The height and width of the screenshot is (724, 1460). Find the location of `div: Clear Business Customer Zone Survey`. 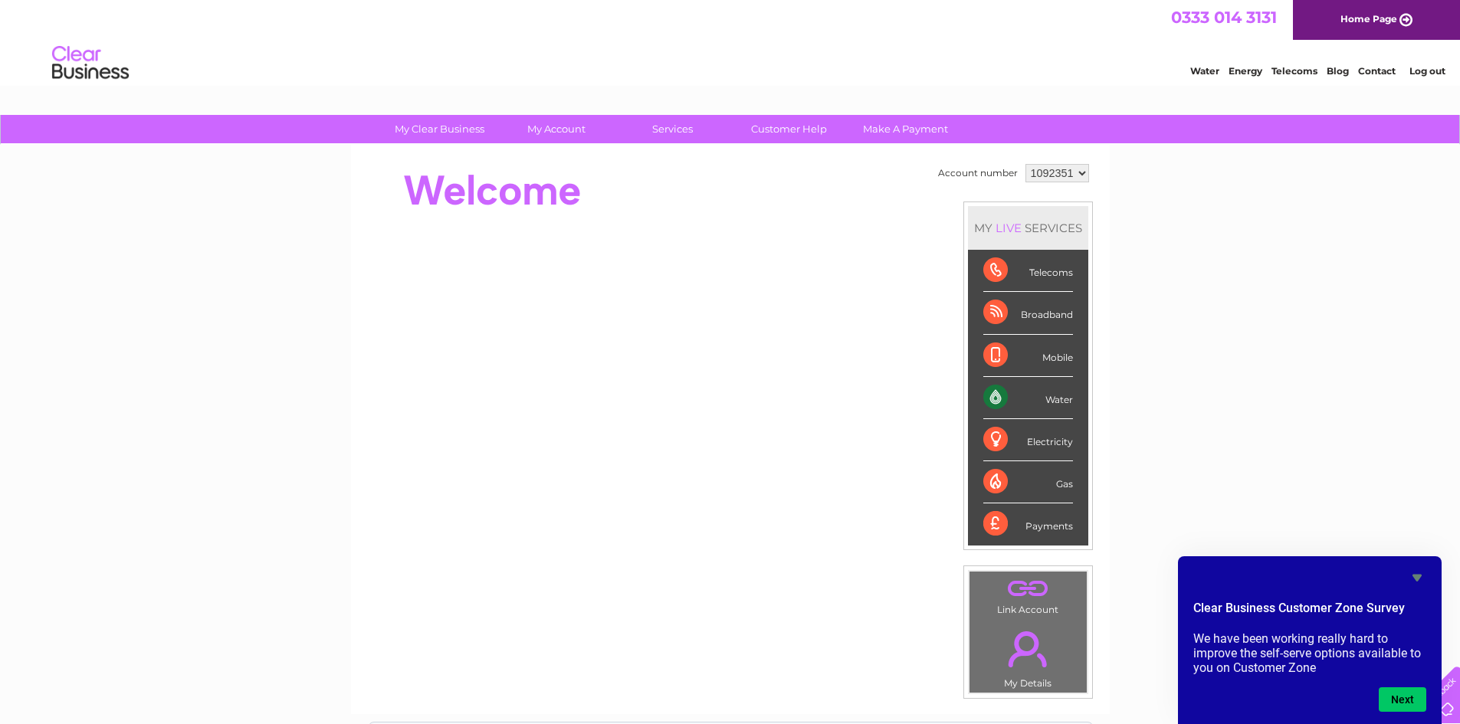

div: Clear Business Customer Zone Survey is located at coordinates (1310, 640).